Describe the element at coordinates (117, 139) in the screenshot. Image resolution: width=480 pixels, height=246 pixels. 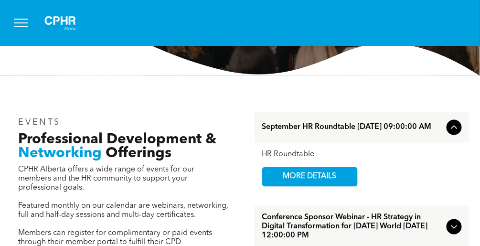
I see `span: Professional Development &` at that location.